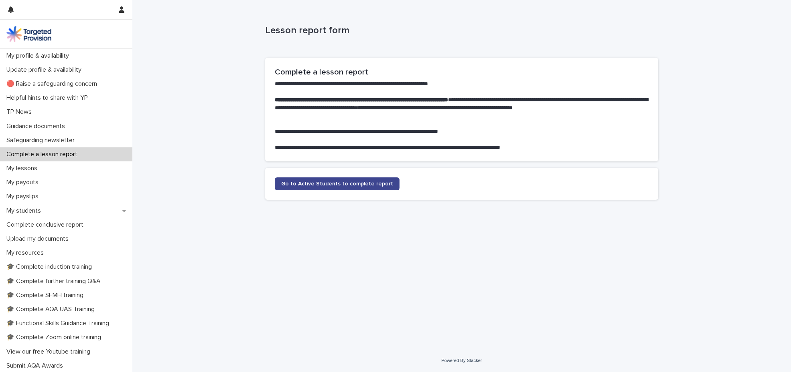  I want to click on p: My lessons, so click(23, 168).